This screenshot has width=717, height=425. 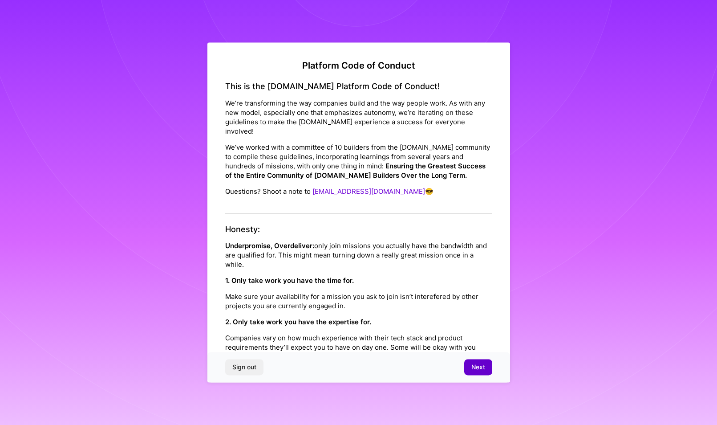 I want to click on button: Next, so click(x=478, y=367).